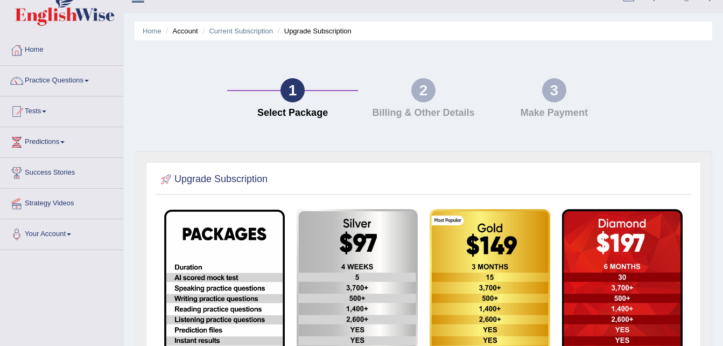  I want to click on div: 2, so click(423, 90).